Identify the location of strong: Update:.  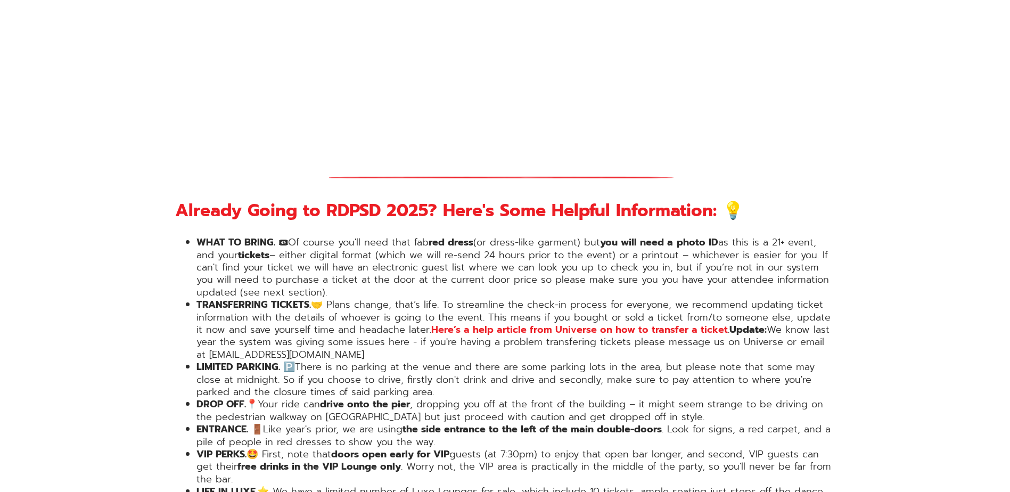
(748, 329).